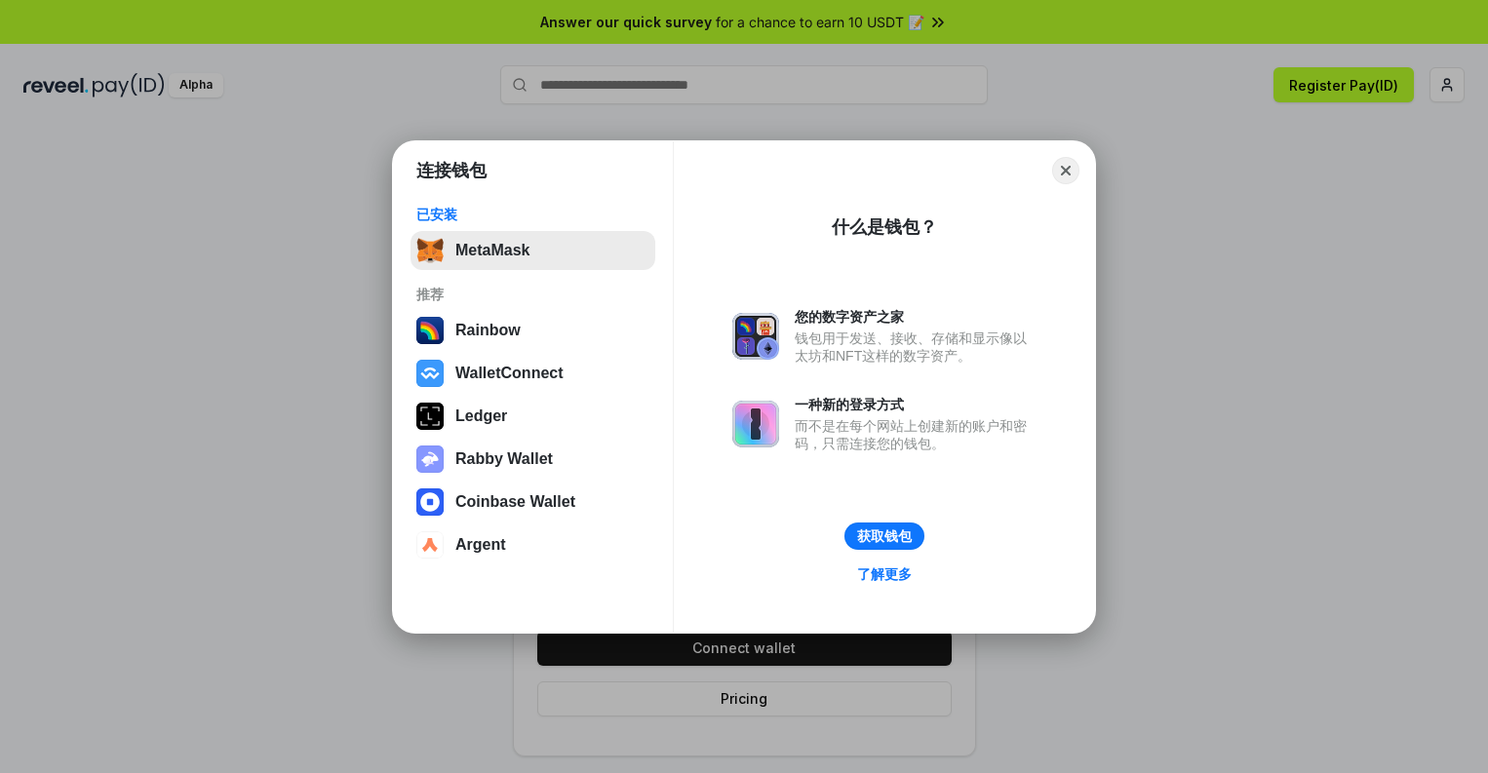 The width and height of the screenshot is (1488, 773). I want to click on div: 您的数字资产之家, so click(916, 317).